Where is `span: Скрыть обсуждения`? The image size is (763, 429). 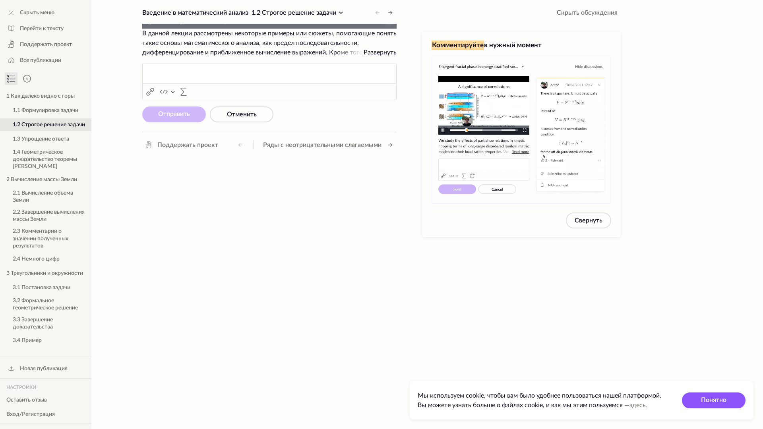 span: Скрыть обсуждения is located at coordinates (587, 13).